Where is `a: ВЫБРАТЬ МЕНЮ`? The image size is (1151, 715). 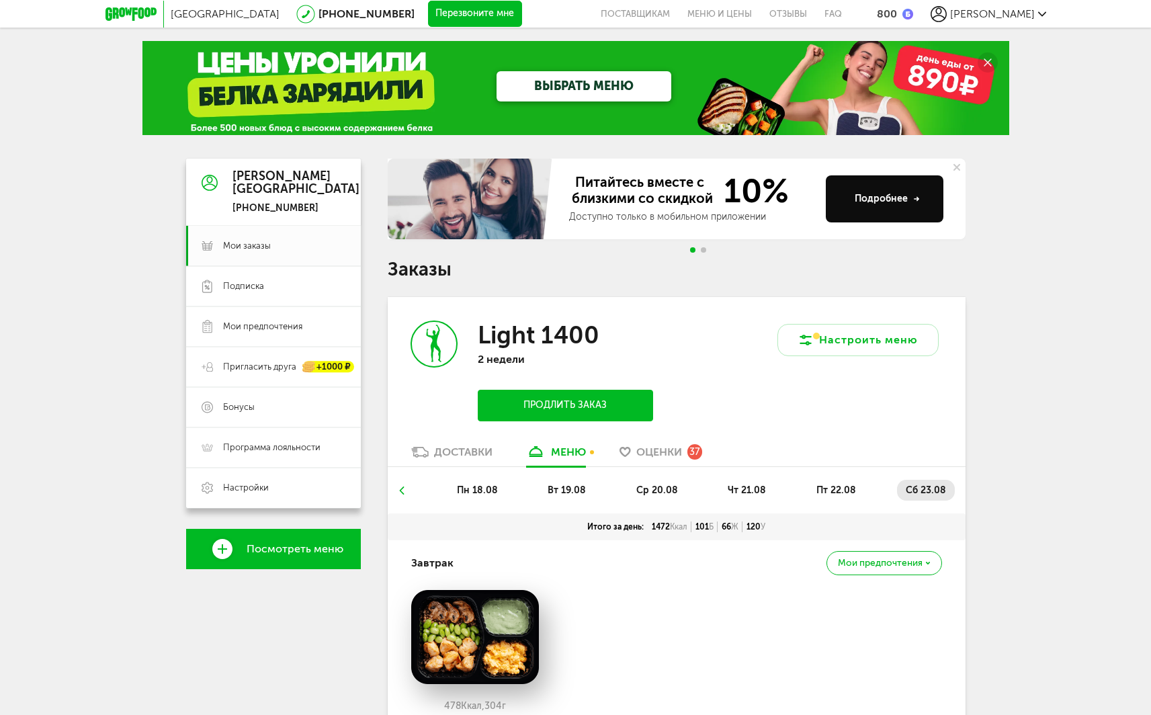
a: ВЫБРАТЬ МЕНЮ is located at coordinates (584, 86).